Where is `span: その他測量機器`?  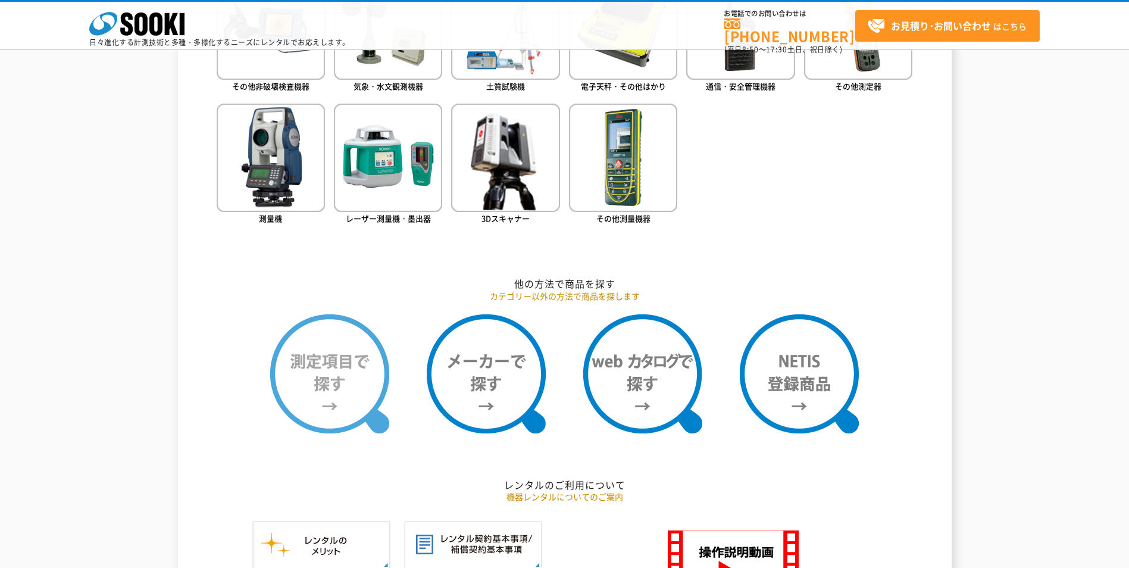
span: その他測量機器 is located at coordinates (623, 218).